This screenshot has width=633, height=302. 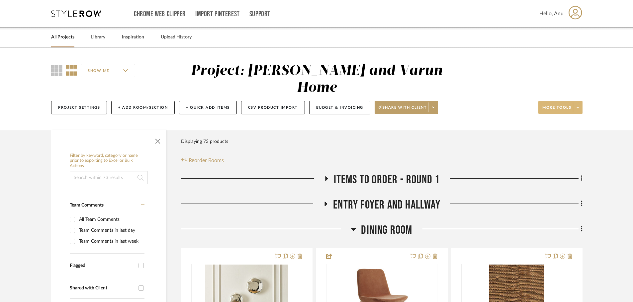 I want to click on a: Library, so click(x=98, y=37).